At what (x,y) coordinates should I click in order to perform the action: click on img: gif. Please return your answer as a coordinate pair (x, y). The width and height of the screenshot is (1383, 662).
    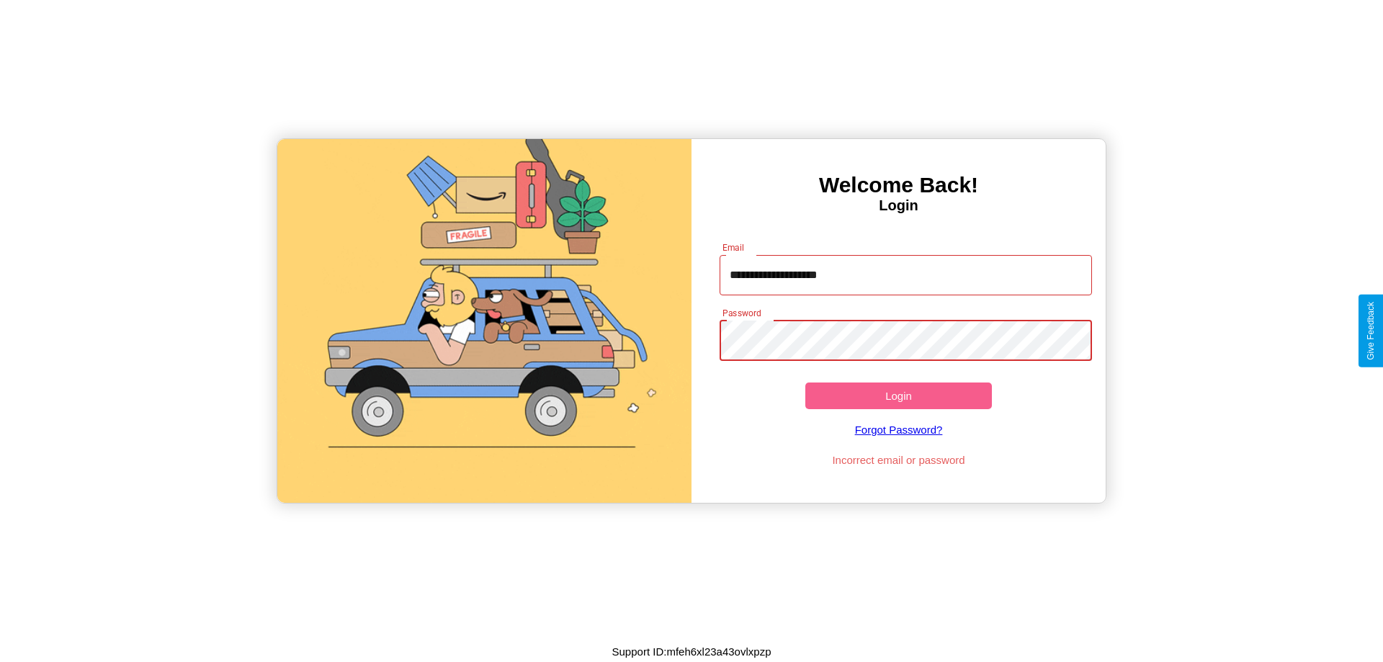
    Looking at the image, I should click on (484, 320).